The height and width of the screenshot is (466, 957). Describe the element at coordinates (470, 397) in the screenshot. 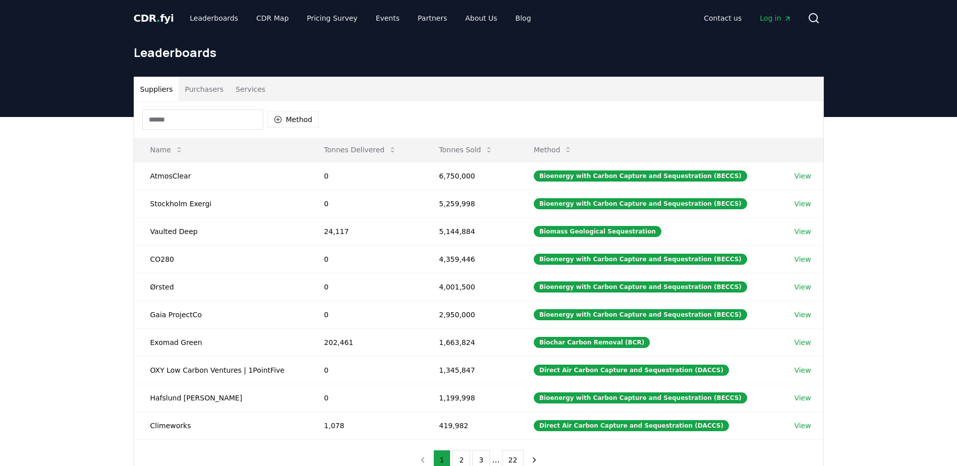

I see `td: 1,199,998` at that location.